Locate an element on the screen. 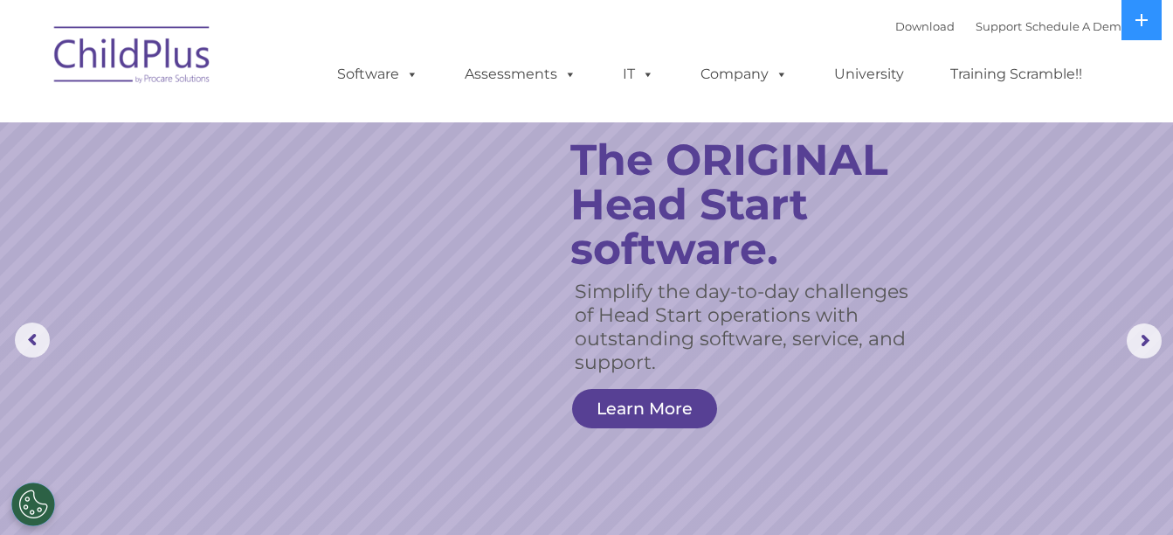  button: Cookies Settings is located at coordinates (33, 504).